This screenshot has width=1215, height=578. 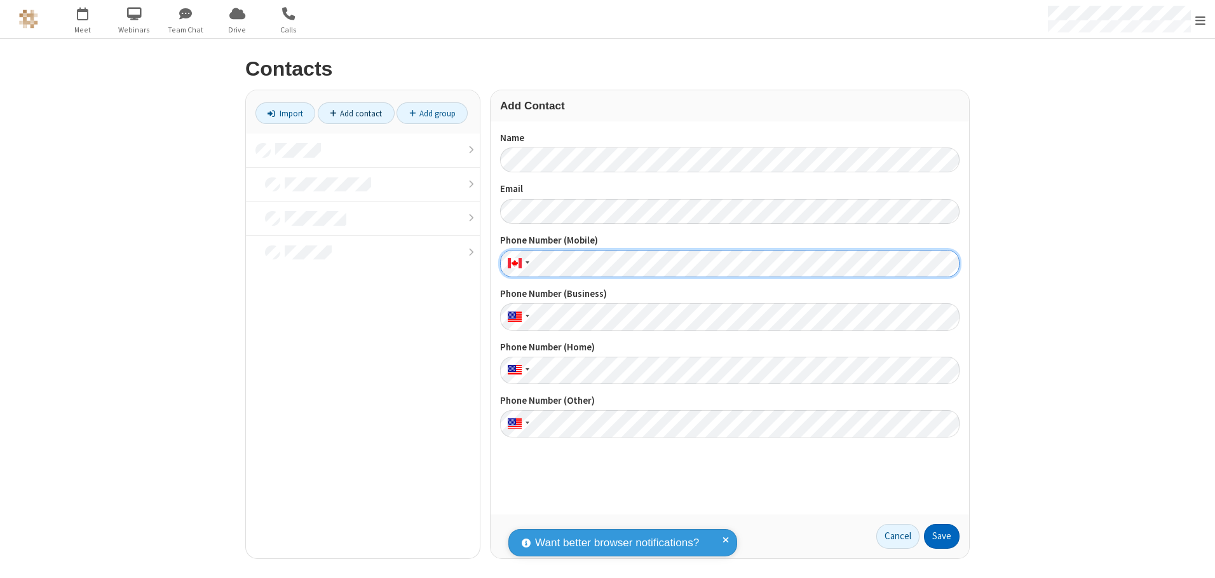 I want to click on h3: Add Contact, so click(x=729, y=105).